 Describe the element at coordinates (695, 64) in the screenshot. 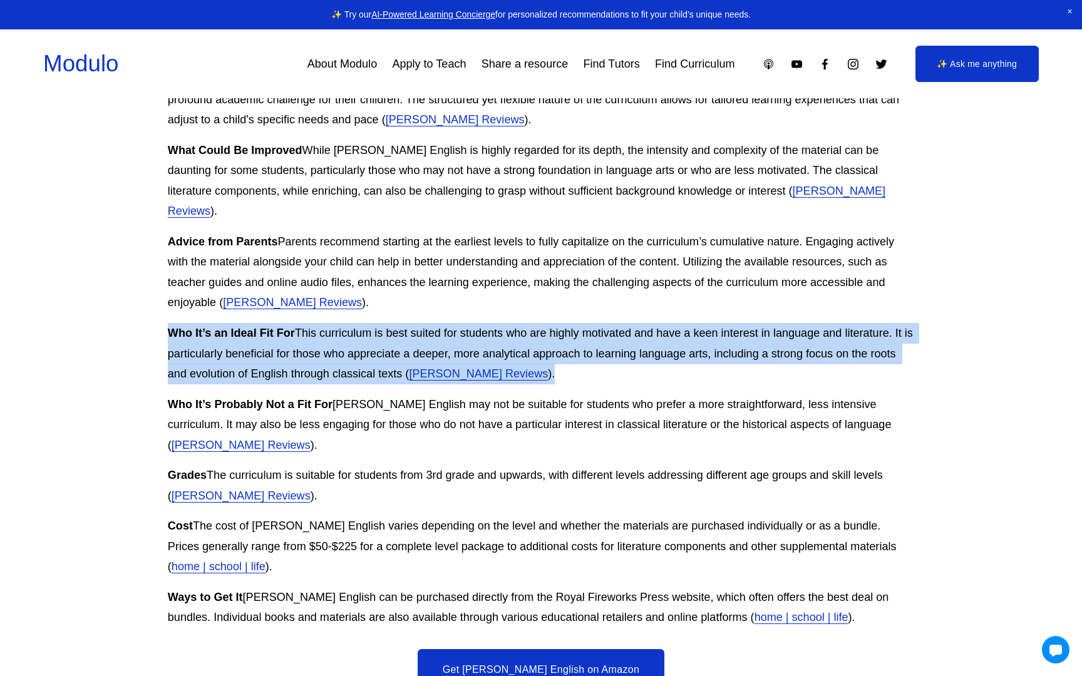

I see `a: Find Curriculum` at that location.